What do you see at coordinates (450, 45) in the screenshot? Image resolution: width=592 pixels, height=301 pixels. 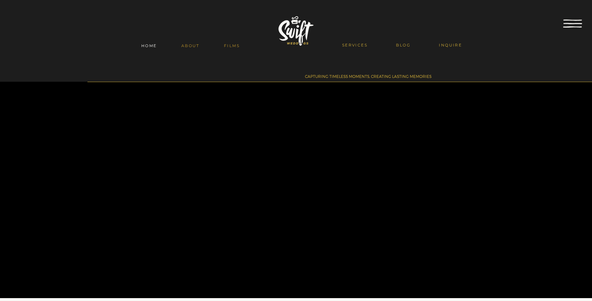 I see `a: INQUIRE` at bounding box center [450, 45].